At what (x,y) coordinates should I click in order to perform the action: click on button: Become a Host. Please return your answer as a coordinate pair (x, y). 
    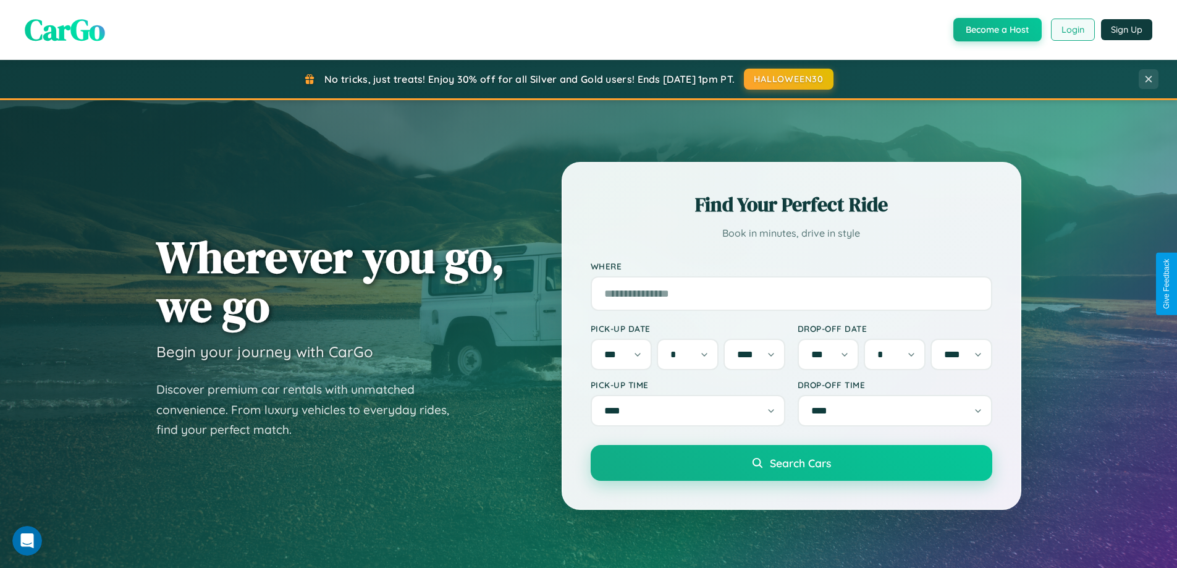
    Looking at the image, I should click on (997, 30).